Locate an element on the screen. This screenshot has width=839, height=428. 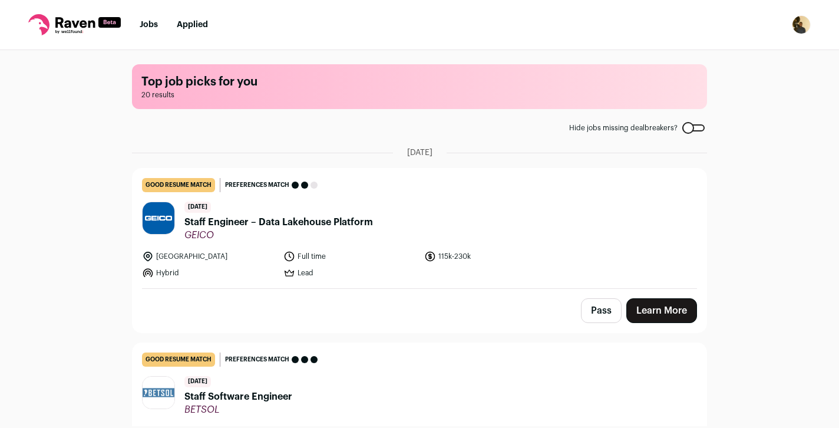
img: 58da5fe15ec08c86abc5c8fb1424a25c13b7d5ca55c837a70c380ea5d586a04d.jpg is located at coordinates (159, 218).